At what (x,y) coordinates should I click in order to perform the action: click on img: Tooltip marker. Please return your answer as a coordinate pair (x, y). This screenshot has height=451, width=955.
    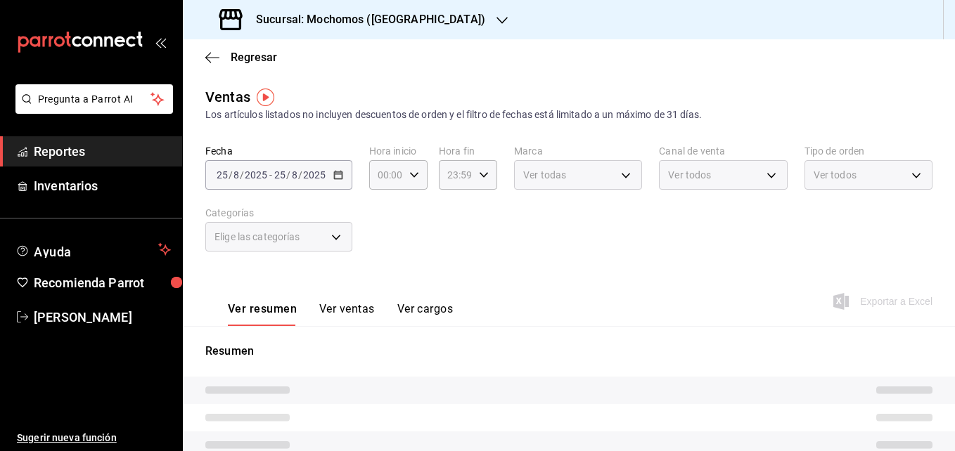
    Looking at the image, I should click on (265, 97).